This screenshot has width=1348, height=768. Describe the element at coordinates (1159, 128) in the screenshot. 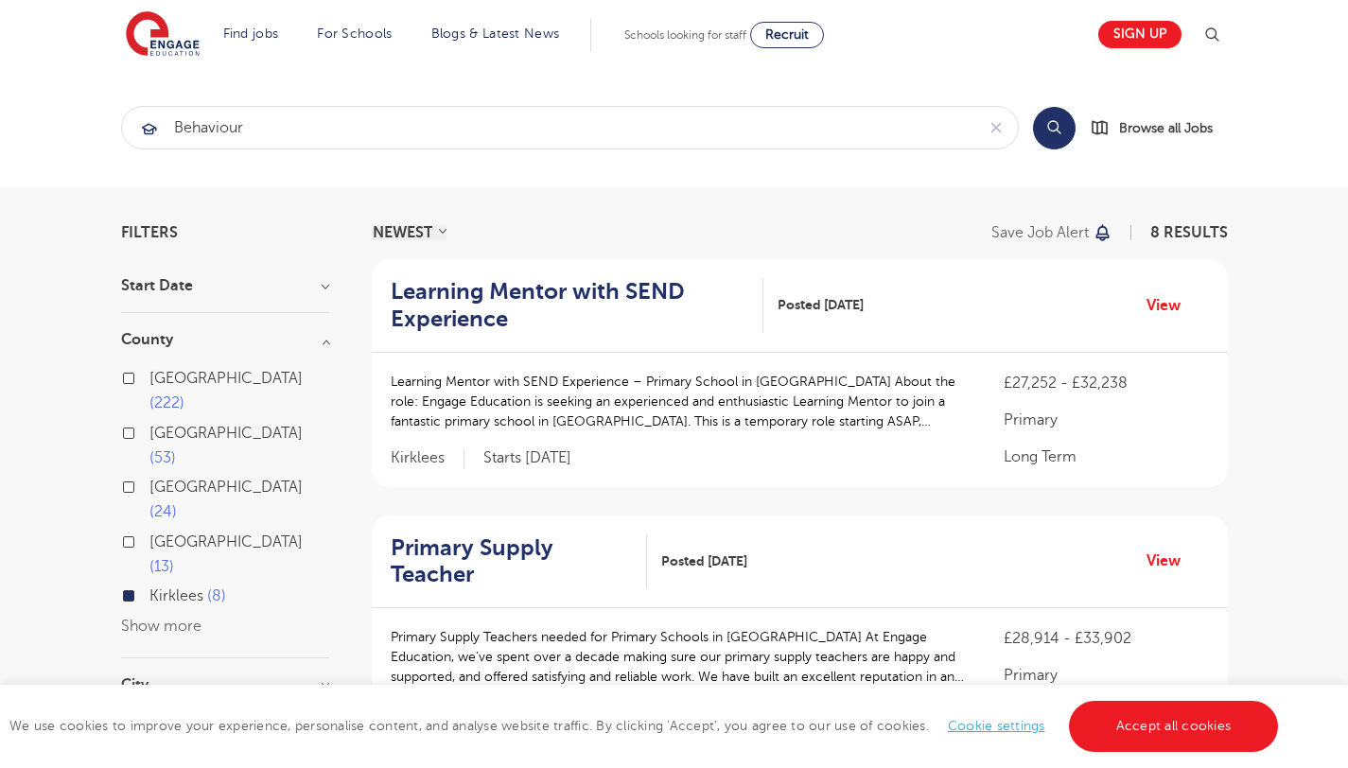

I see `a: Browse all Jobs` at that location.